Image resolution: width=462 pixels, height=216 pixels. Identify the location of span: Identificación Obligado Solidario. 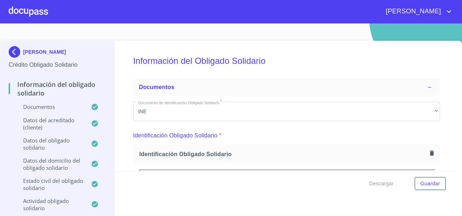
(283, 154).